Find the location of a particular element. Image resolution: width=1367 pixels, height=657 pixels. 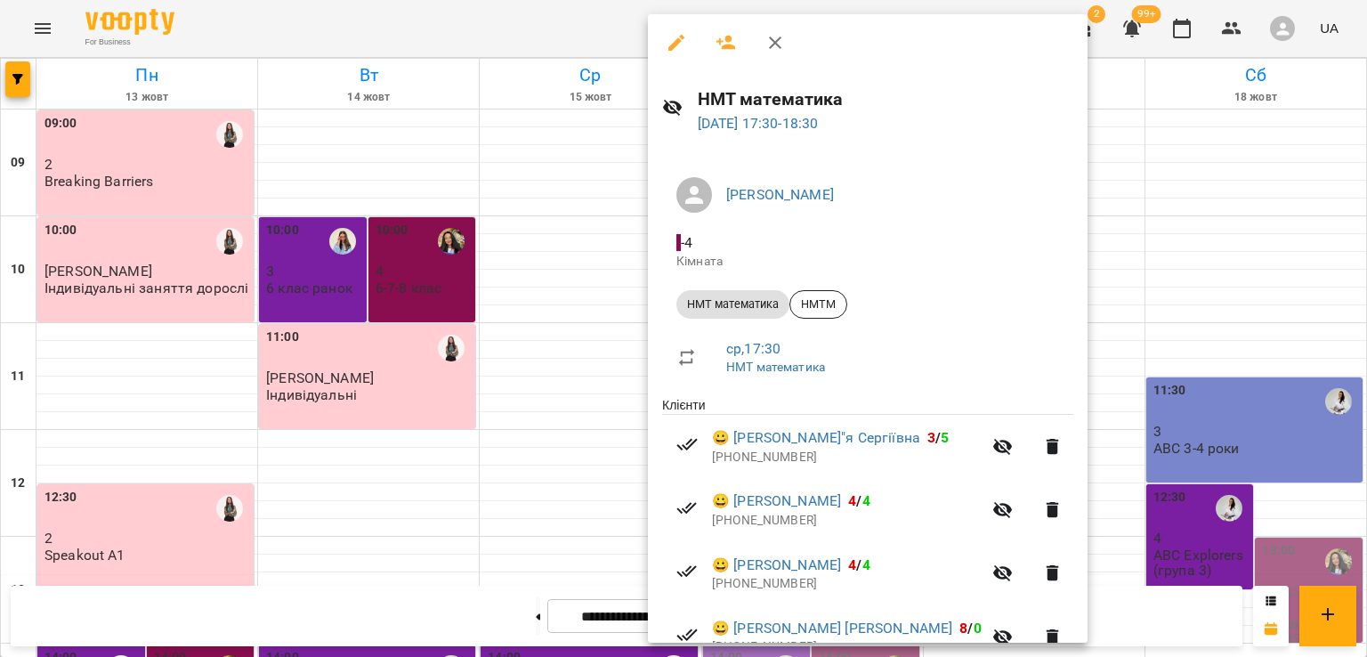

span: 3 is located at coordinates (931, 437).